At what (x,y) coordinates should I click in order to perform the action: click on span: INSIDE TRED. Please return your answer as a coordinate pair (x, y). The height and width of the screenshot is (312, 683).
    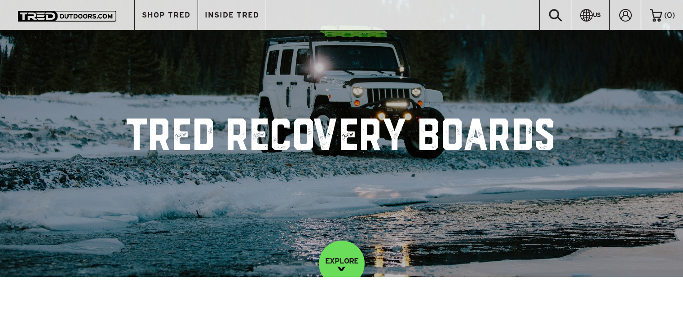
    Looking at the image, I should click on (232, 15).